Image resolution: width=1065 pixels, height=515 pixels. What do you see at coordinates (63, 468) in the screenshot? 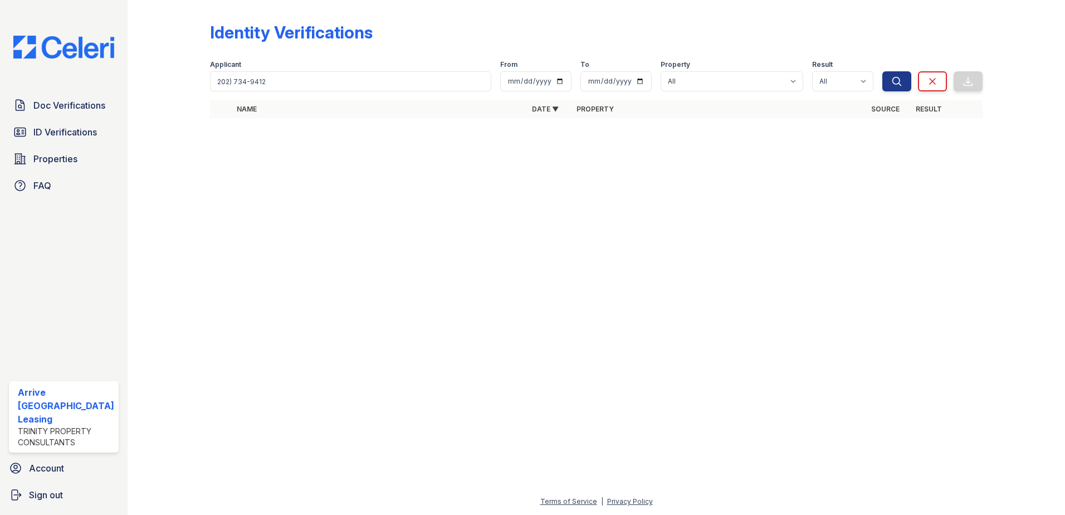
I see `a: Account` at bounding box center [63, 468].